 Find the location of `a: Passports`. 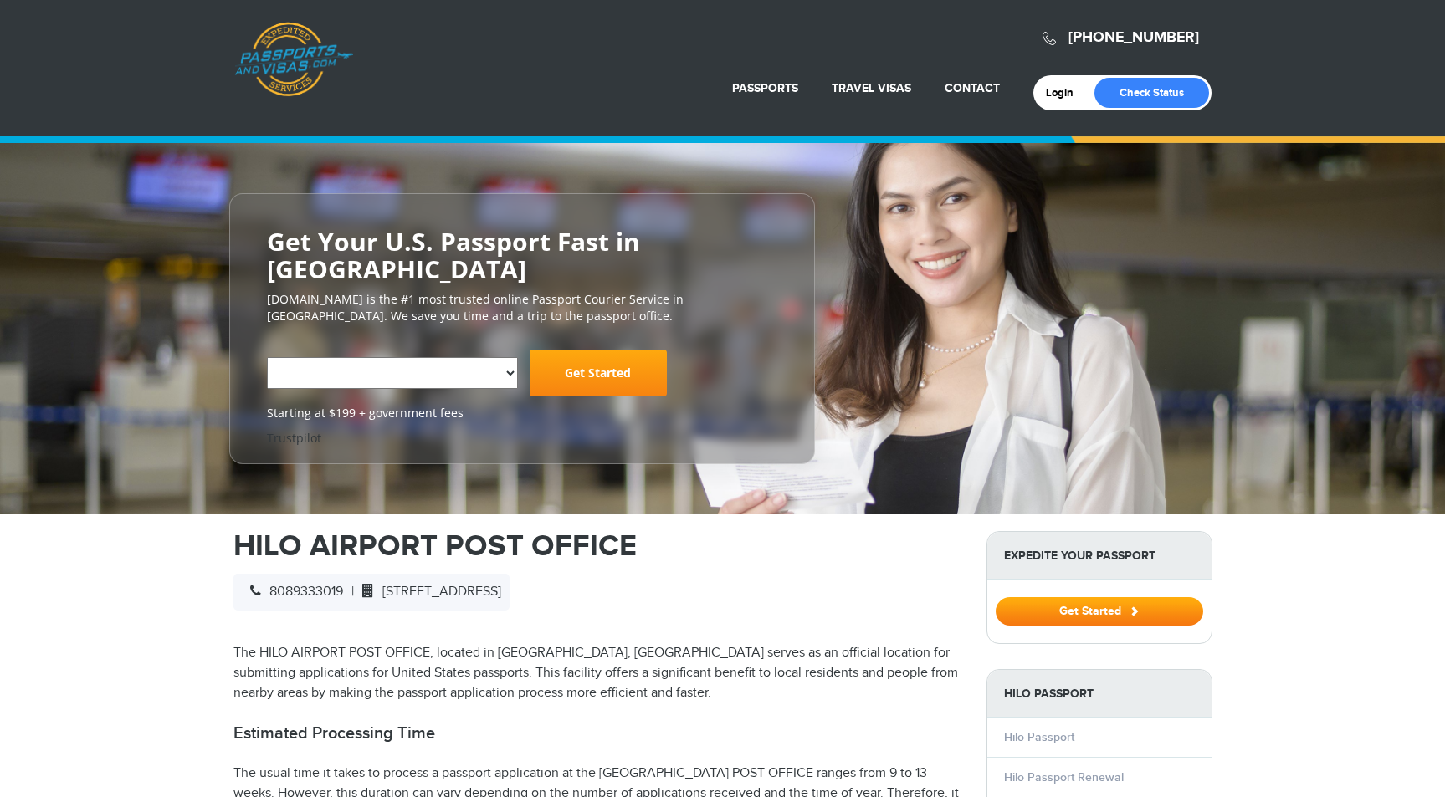

a: Passports is located at coordinates (765, 88).